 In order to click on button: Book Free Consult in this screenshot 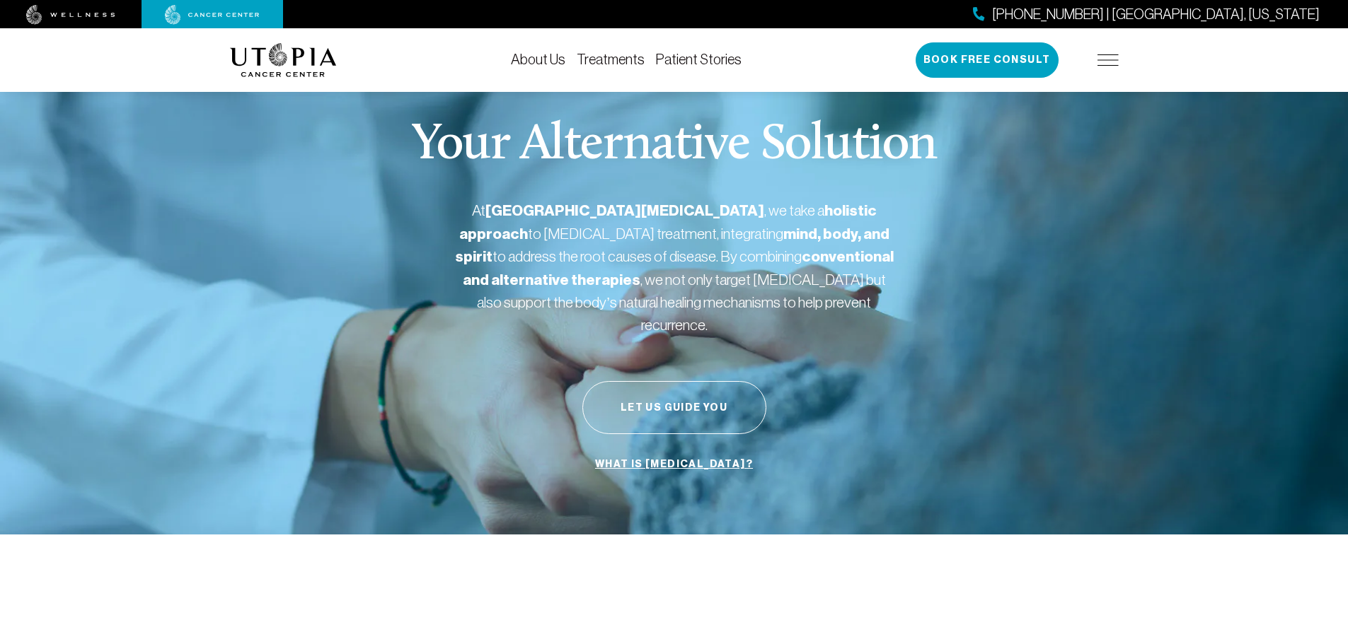, I will do `click(987, 60)`.